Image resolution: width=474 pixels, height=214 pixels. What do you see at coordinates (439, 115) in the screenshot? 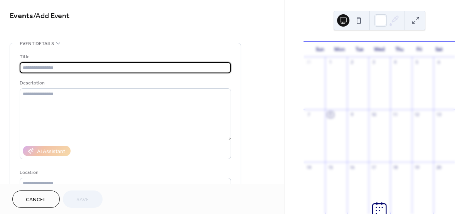
I see `div: 13` at bounding box center [439, 115].